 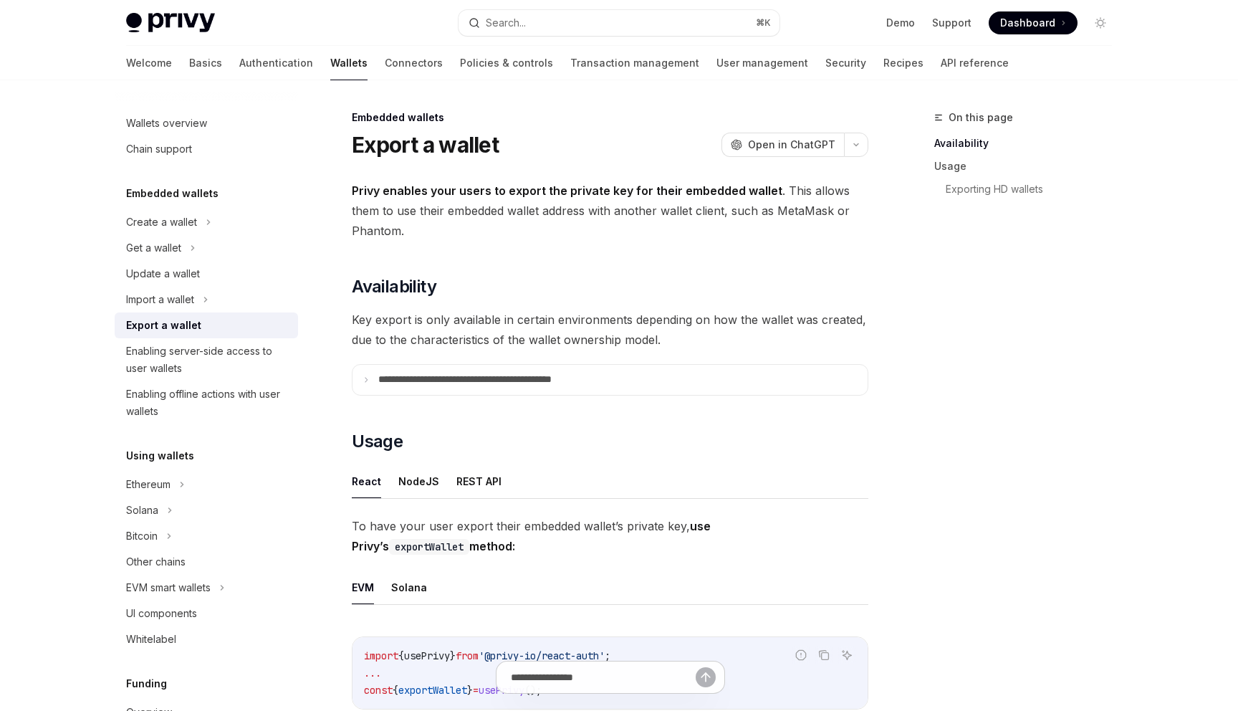 What do you see at coordinates (619, 23) in the screenshot?
I see `button: Search...⌘K` at bounding box center [619, 23].